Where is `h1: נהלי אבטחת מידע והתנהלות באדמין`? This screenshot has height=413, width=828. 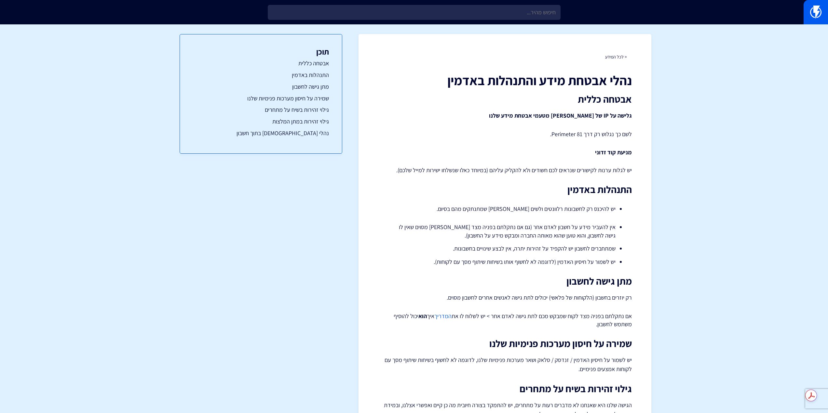 h1: נהלי אבטחת מידע והתנהלות באדמין is located at coordinates (505, 80).